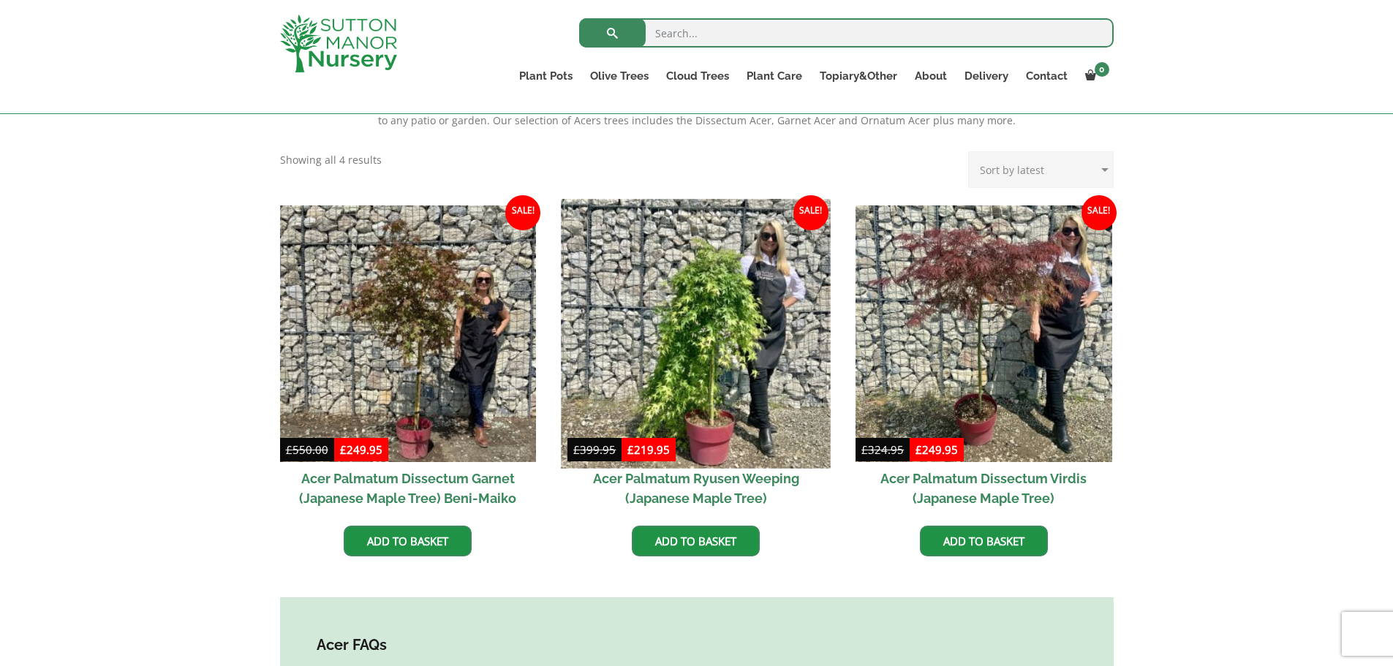  Describe the element at coordinates (697, 645) in the screenshot. I see `h4: Acer FAQs` at that location.